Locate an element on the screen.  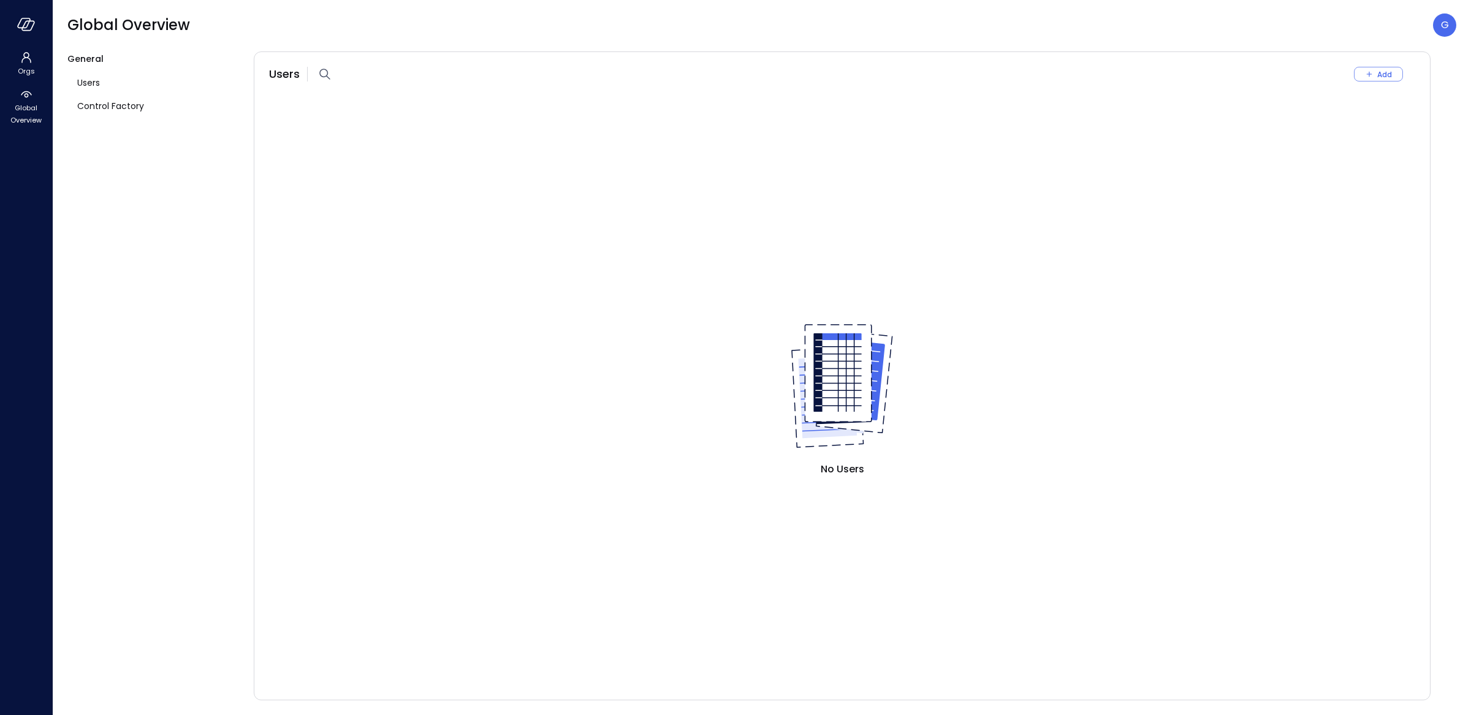
a: Control Factory is located at coordinates (143, 106).